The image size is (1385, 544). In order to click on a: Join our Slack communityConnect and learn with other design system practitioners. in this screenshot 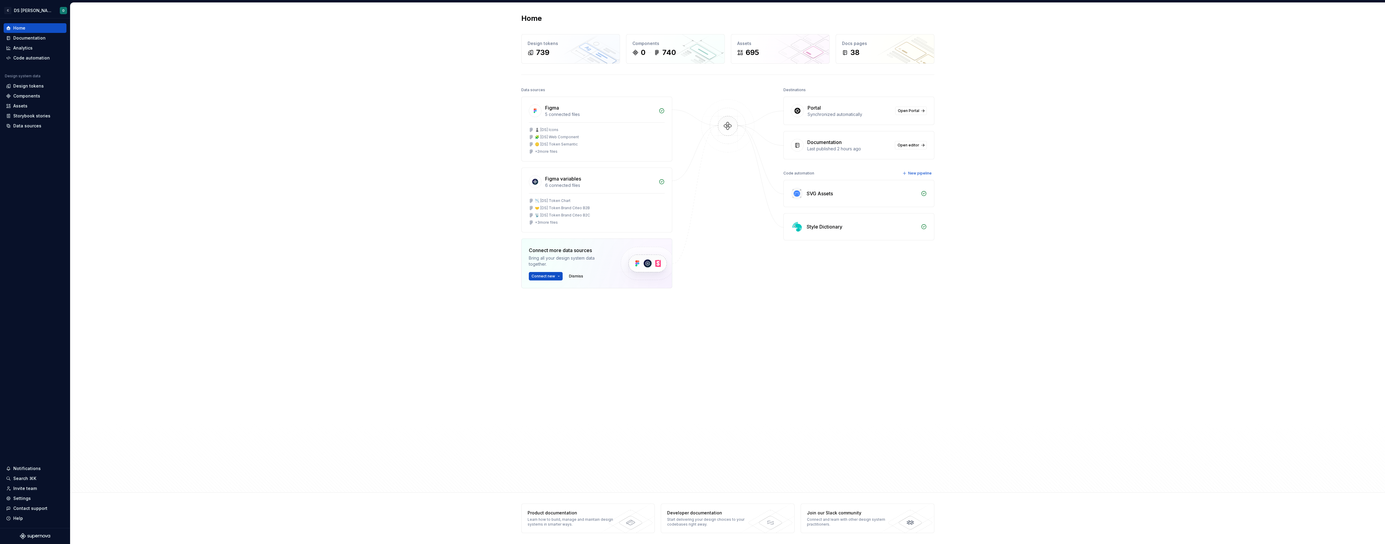, I will do `click(867, 518)`.